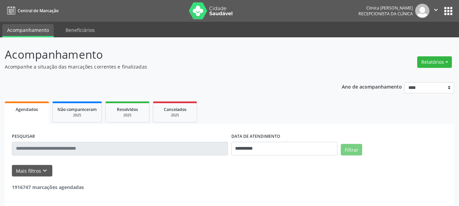  I want to click on span: Agendados, so click(27, 109).